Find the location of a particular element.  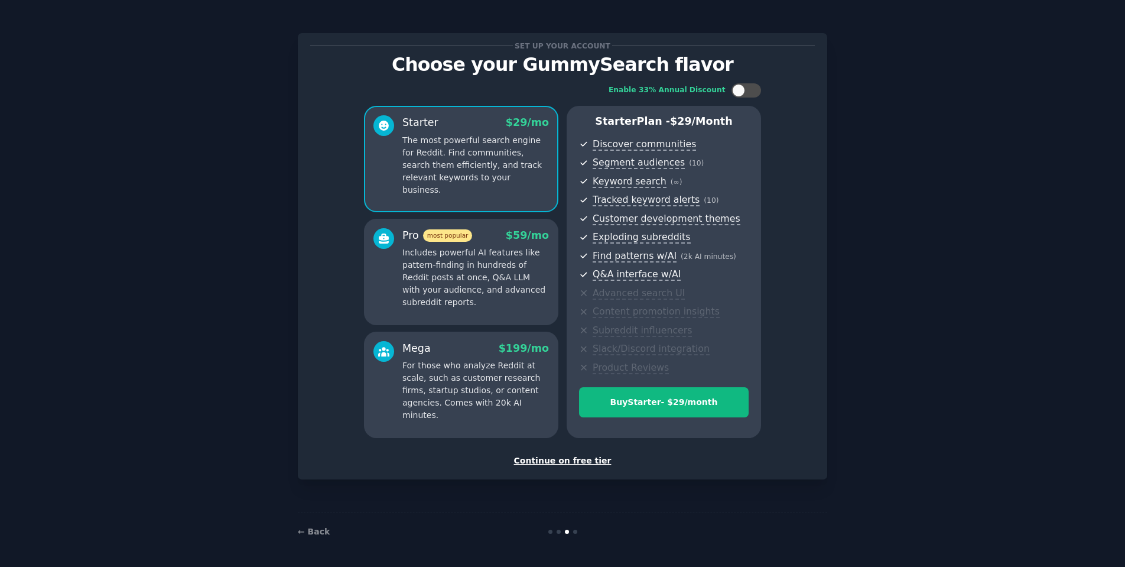

span: Slack/Discord integration is located at coordinates (651, 349).